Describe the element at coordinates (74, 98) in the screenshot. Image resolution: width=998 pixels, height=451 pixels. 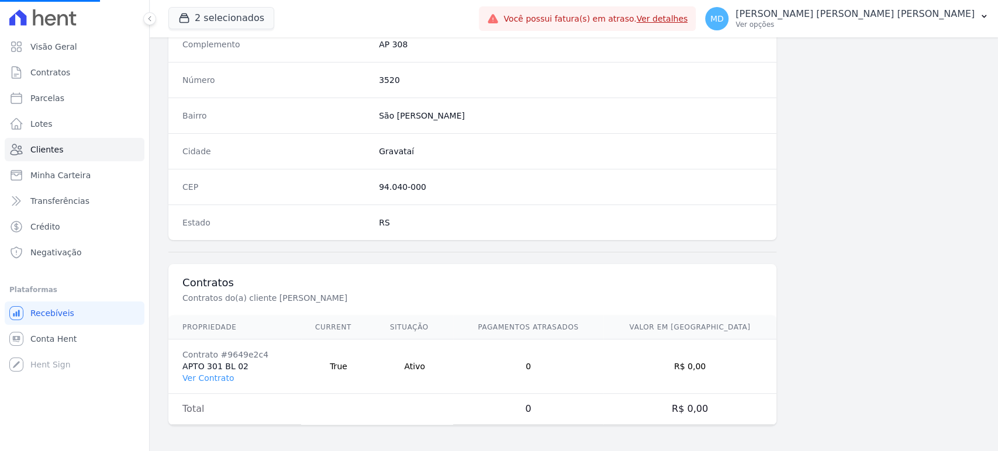
I see `a: Parcelas` at that location.